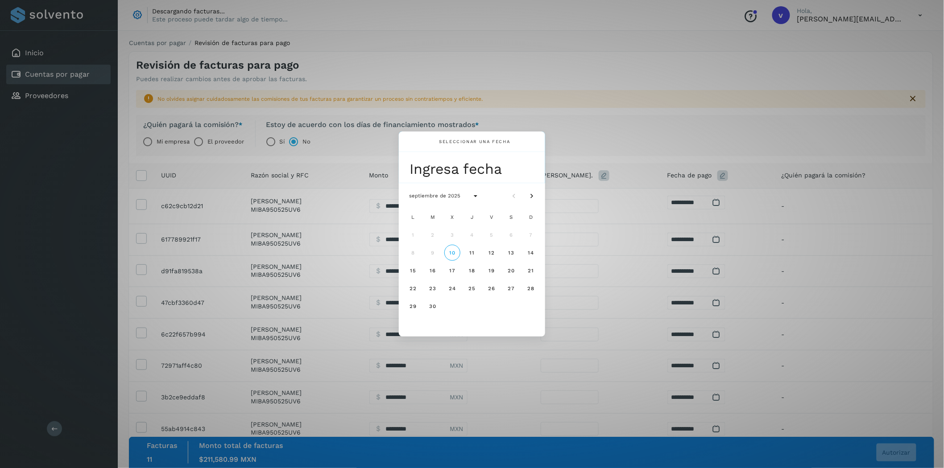 This screenshot has width=944, height=468. Describe the element at coordinates (452, 289) in the screenshot. I see `span: 24` at that location.